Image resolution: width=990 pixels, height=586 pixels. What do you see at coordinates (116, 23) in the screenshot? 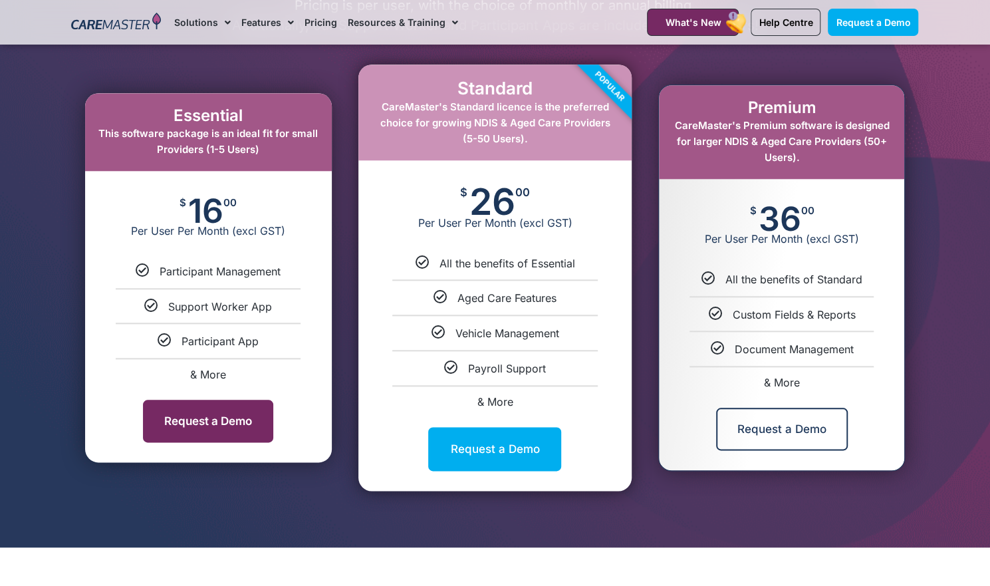
I see `img: CareMaster Logo` at bounding box center [116, 23].